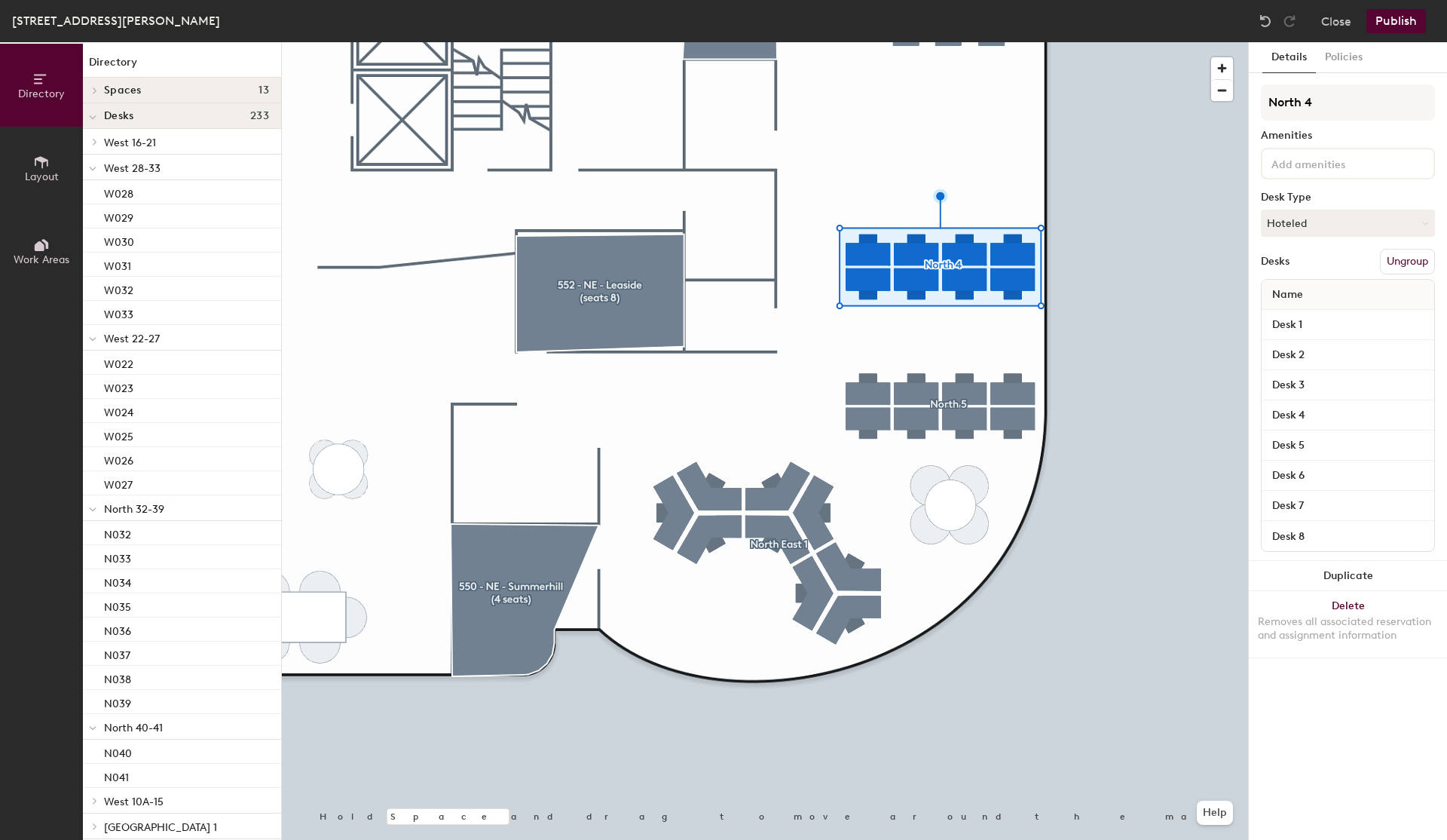  What do you see at coordinates (118, 410) in the screenshot?
I see `p: W024` at bounding box center [118, 410].